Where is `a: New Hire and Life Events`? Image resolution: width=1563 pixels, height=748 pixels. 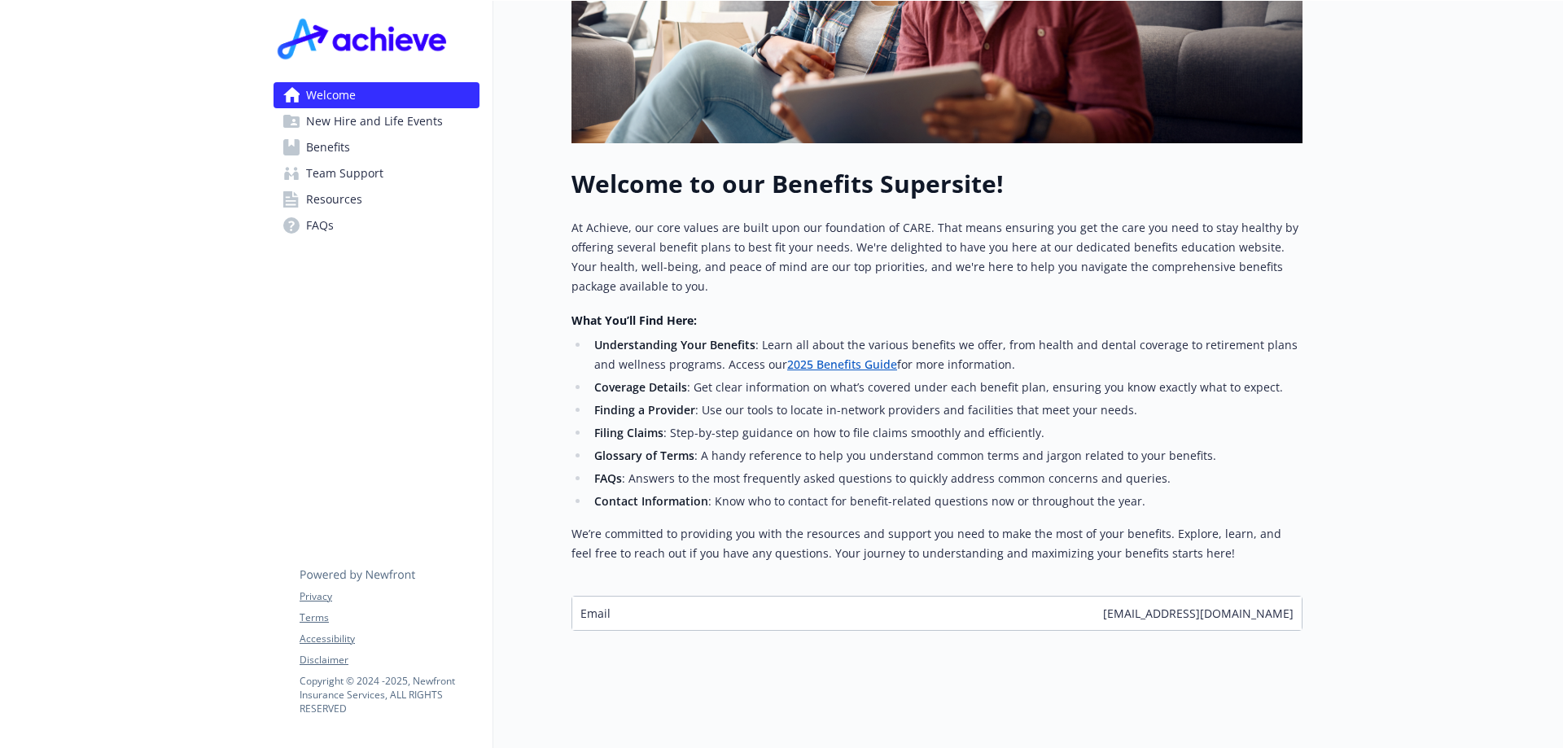 a: New Hire and Life Events is located at coordinates (376, 121).